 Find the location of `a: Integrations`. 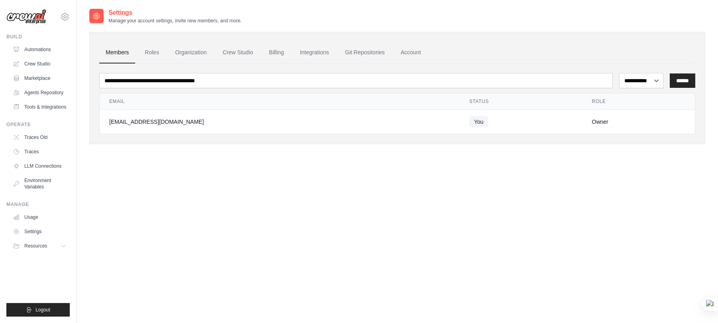

a: Integrations is located at coordinates (314, 53).